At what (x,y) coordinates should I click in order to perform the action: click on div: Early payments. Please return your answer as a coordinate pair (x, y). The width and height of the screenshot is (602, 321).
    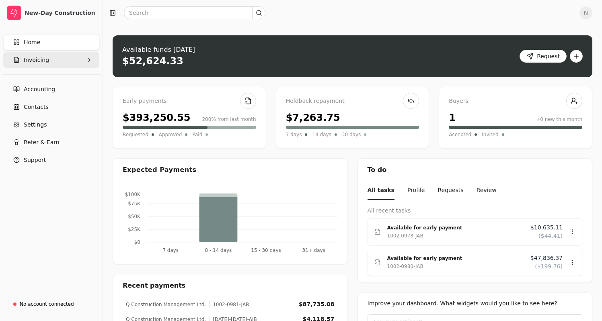
    Looking at the image, I should click on (189, 101).